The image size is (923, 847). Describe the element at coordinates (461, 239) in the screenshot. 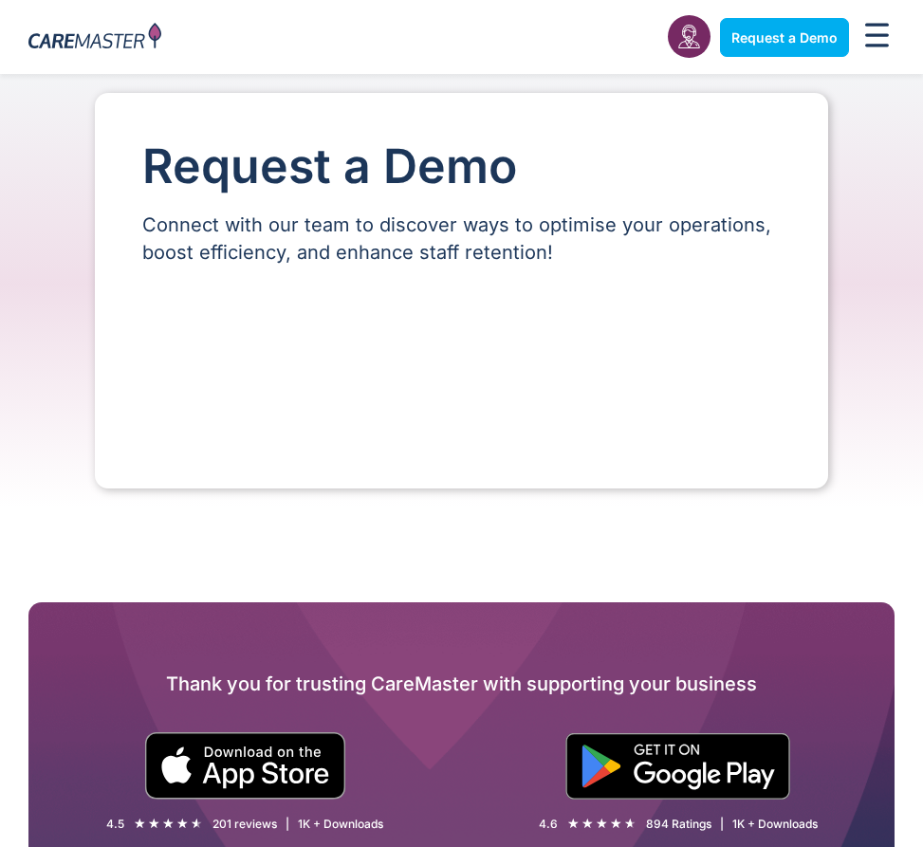

I see `p: Connect with our team to discover ways to optimise your operations, boost efficiency, and enhance...` at that location.